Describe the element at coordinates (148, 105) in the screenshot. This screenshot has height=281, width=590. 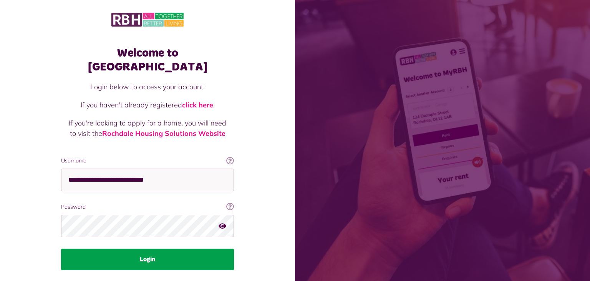
I see `p: If you haven't already registered .` at that location.